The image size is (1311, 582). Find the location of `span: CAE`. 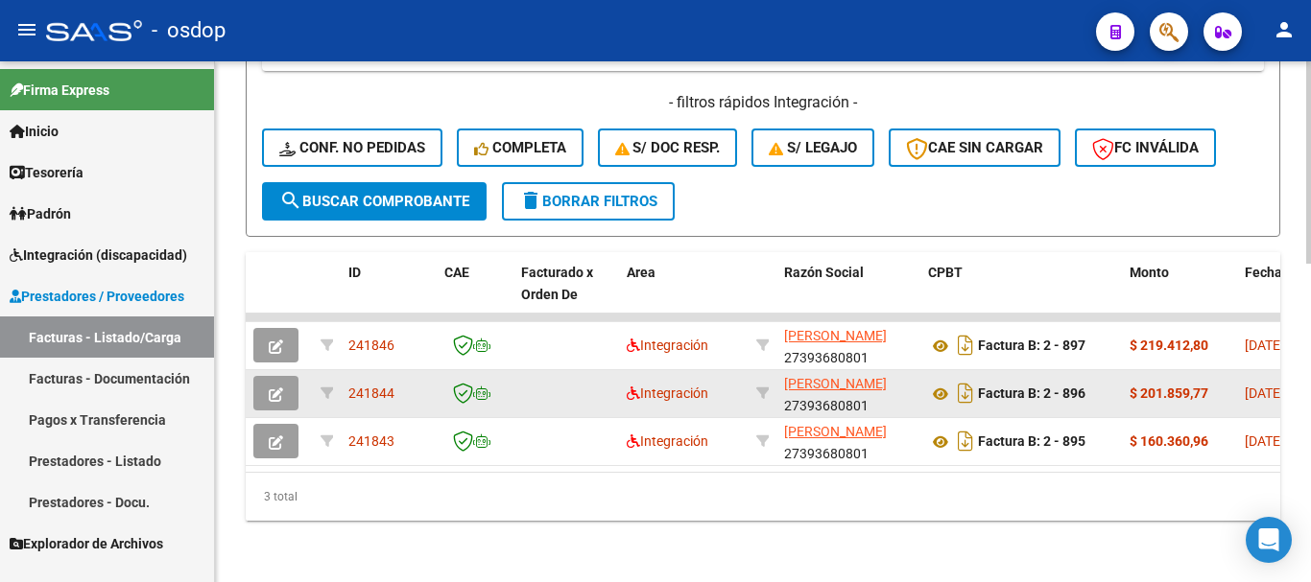

span: CAE is located at coordinates (457, 273).